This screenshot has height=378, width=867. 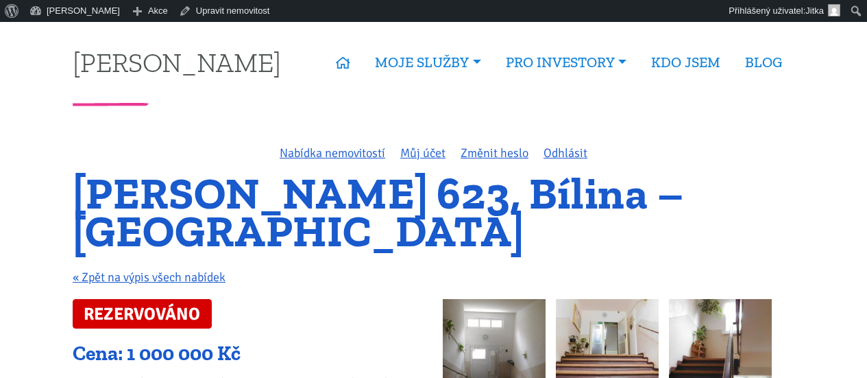 I want to click on a: PRO INVESTORY, so click(x=566, y=62).